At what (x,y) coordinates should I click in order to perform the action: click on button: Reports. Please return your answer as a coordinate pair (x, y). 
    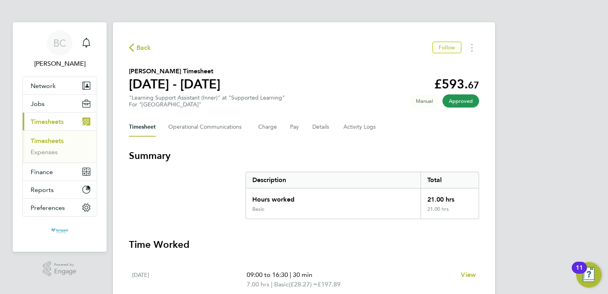
    Looking at the image, I should click on (60, 189).